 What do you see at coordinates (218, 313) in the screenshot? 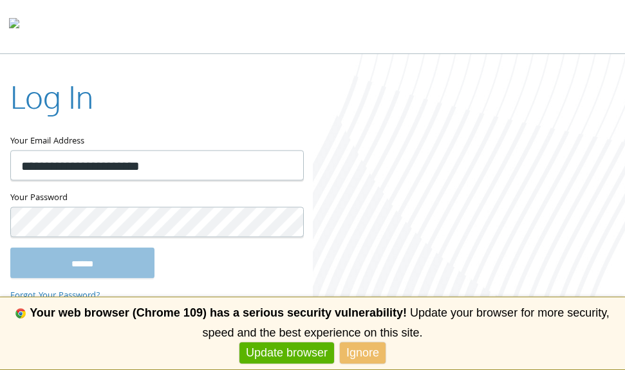
I see `b: Your web browser (Chrome 109) has a serious security vulnerability!` at bounding box center [218, 313].